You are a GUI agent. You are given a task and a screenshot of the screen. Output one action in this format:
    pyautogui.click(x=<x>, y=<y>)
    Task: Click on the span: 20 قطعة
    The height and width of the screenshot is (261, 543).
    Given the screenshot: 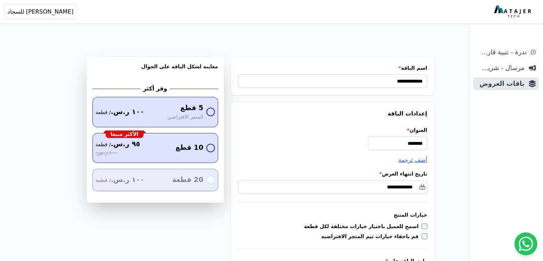 What is the action you would take?
    pyautogui.click(x=188, y=180)
    